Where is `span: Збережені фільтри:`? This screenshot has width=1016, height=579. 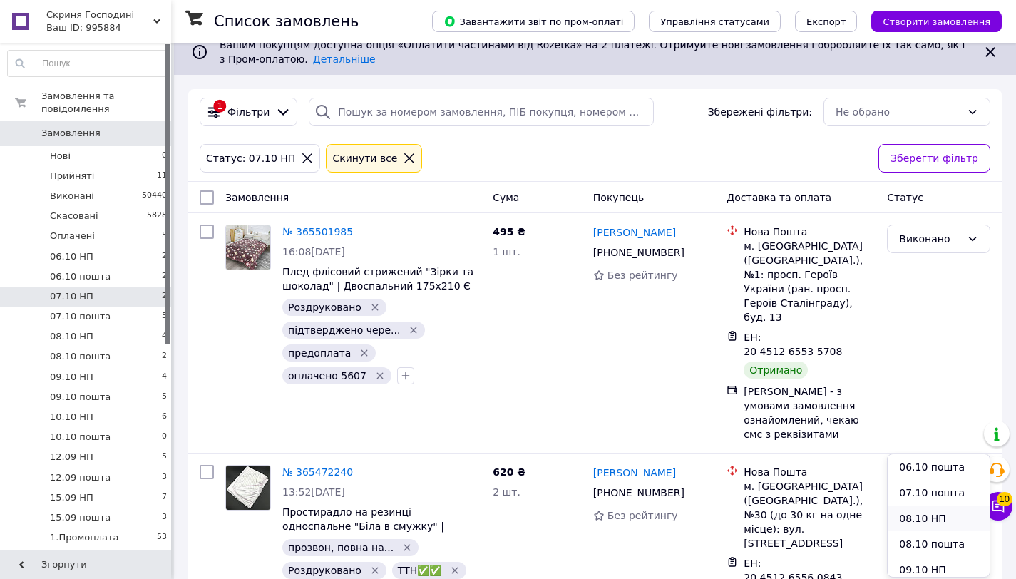
span: Збережені фільтри: is located at coordinates (760, 112).